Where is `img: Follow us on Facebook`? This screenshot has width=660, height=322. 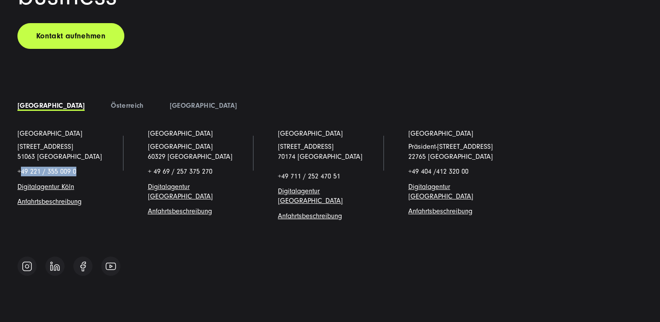 img: Follow us on Facebook is located at coordinates (83, 266).